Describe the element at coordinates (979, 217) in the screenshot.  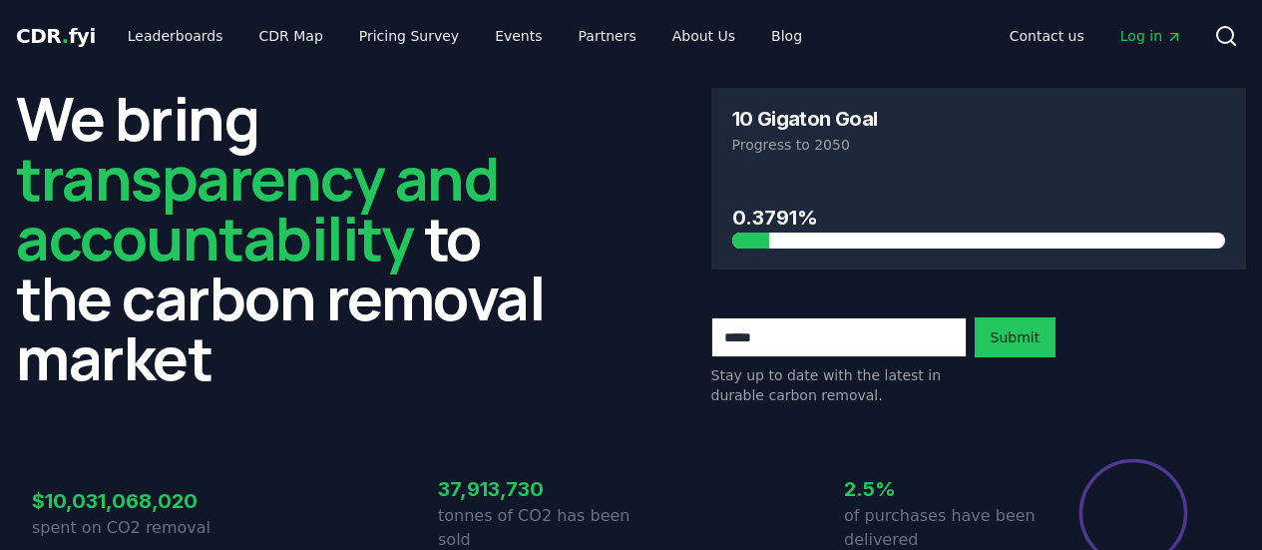
I see `h3: 0.3791%` at that location.